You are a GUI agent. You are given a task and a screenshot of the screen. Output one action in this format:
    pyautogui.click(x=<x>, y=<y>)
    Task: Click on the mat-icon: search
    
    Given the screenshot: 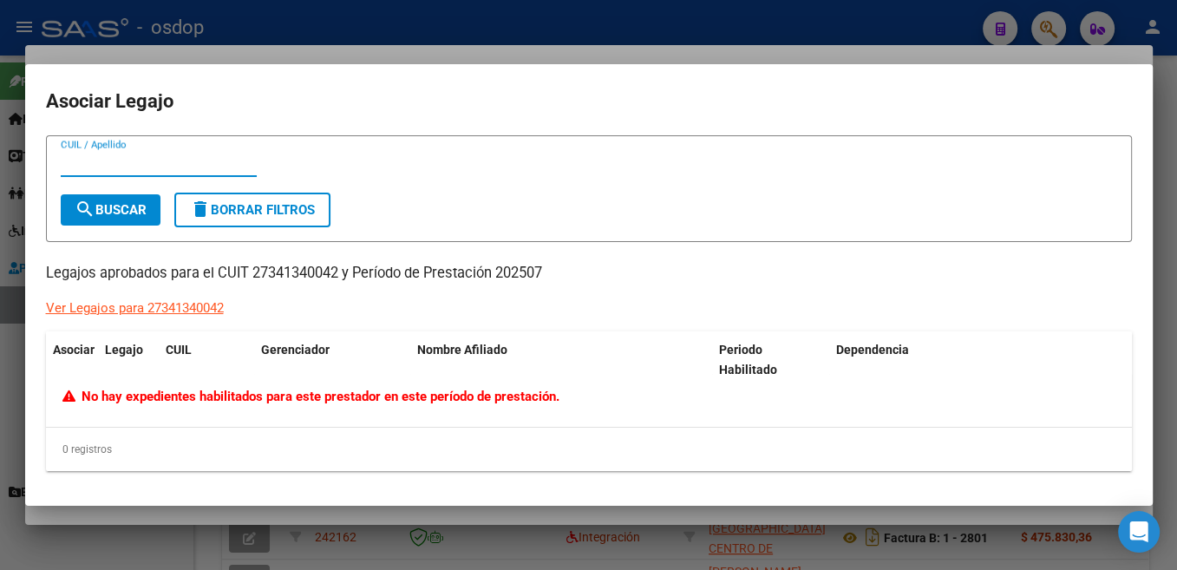 What is the action you would take?
    pyautogui.click(x=85, y=209)
    